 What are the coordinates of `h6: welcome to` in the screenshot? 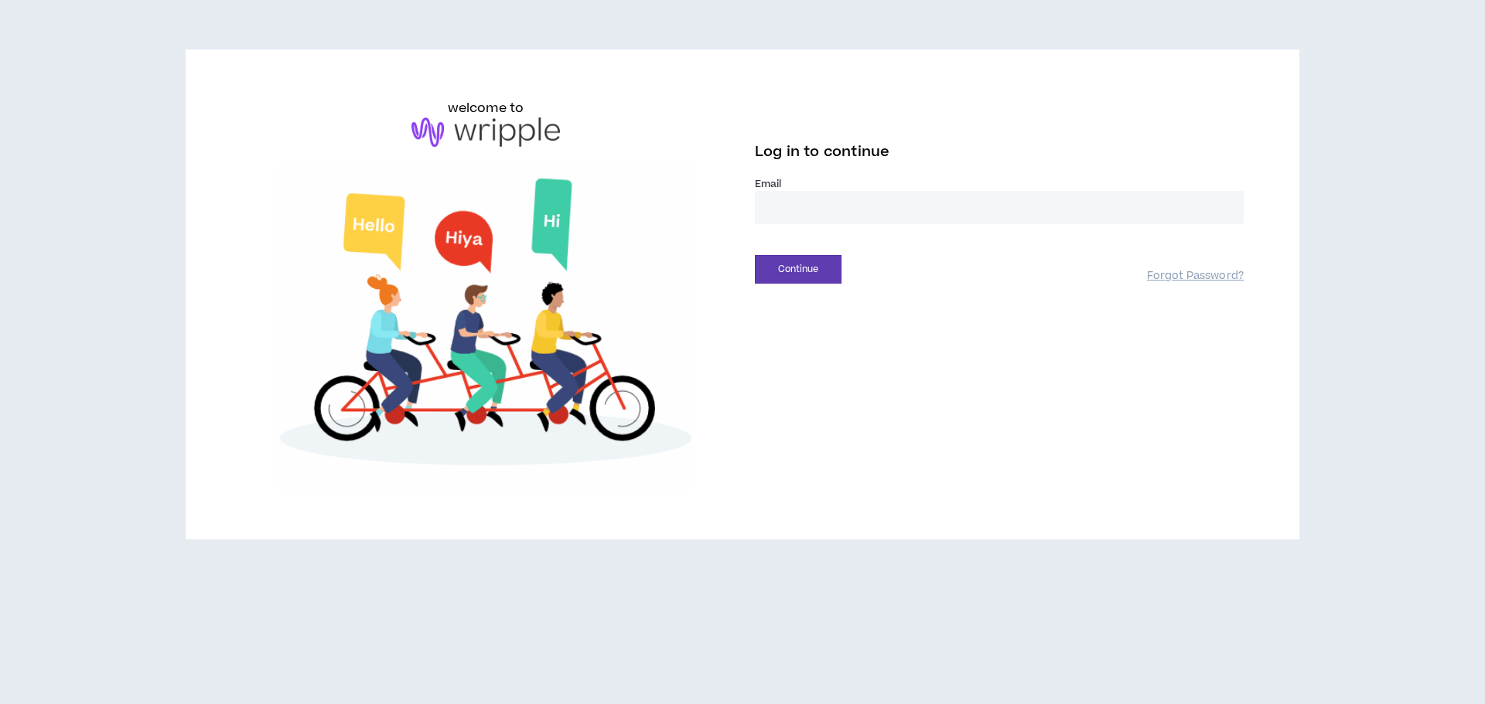 It's located at (486, 108).